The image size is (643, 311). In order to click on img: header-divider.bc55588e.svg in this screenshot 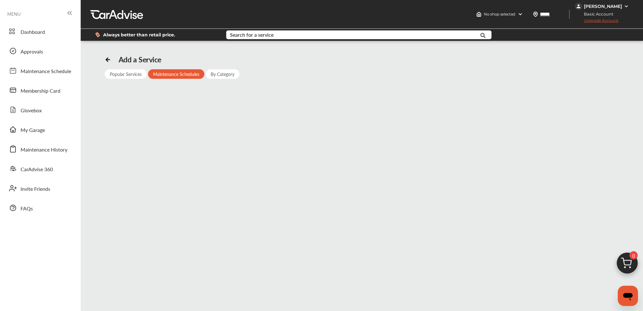, I will do `click(569, 14)`.